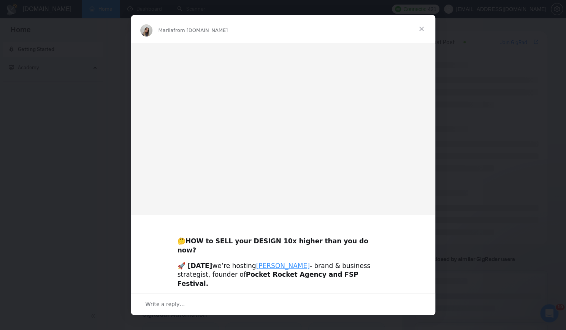  Describe the element at coordinates (283, 275) in the screenshot. I see `div: we’re hosting - brand & business strategist, founder of` at that location.